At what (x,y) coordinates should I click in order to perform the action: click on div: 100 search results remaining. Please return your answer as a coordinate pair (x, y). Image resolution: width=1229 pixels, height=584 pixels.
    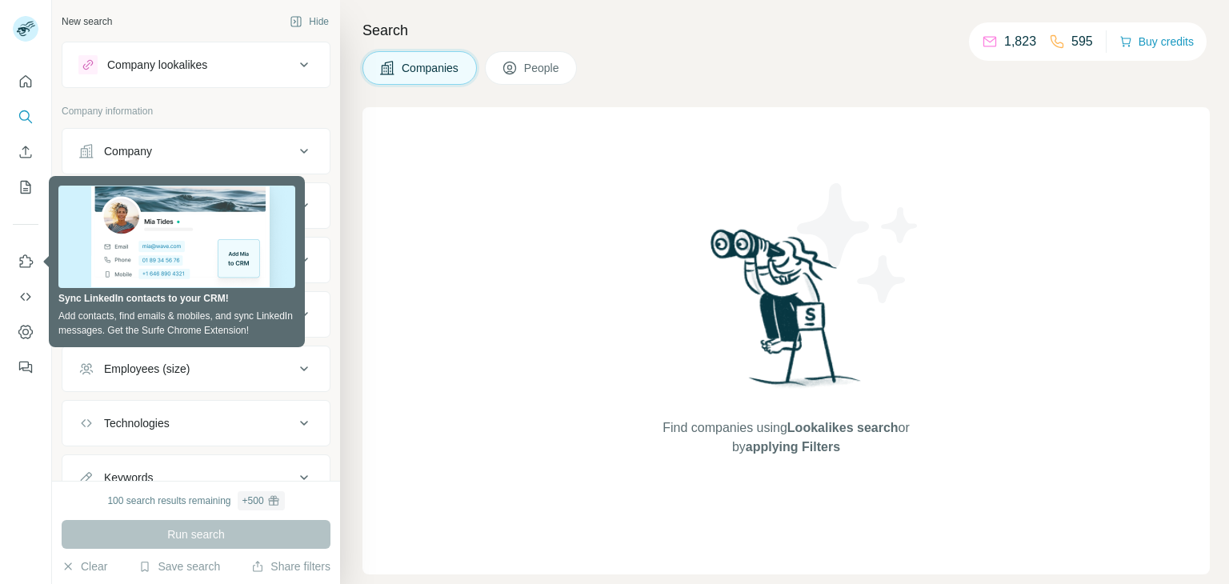
    Looking at the image, I should click on (195, 501).